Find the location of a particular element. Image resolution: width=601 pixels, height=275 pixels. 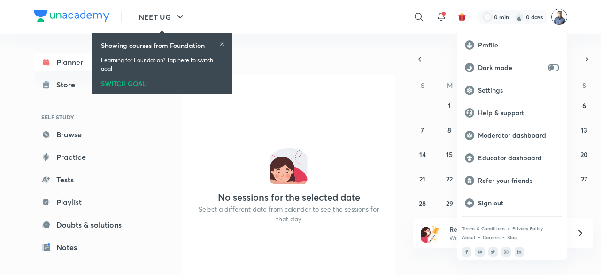

a: Careers is located at coordinates (491, 237).